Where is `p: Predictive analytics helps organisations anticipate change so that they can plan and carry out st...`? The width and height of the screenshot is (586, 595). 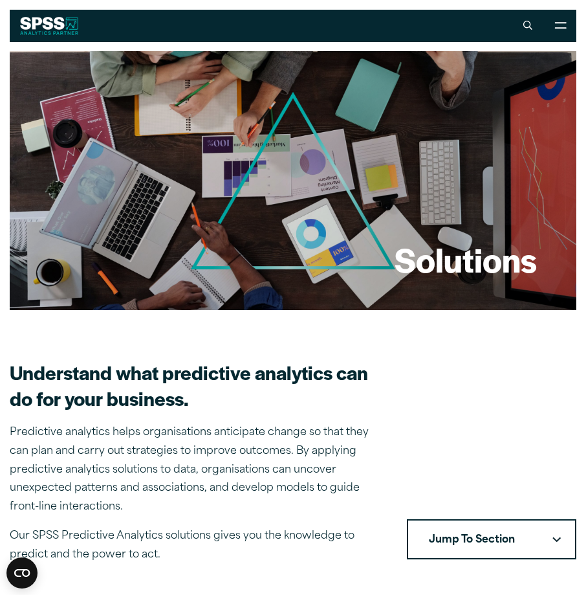 p: Predictive analytics helps organisations anticipate change so that they can plan and carry out st... is located at coordinates (194, 470).